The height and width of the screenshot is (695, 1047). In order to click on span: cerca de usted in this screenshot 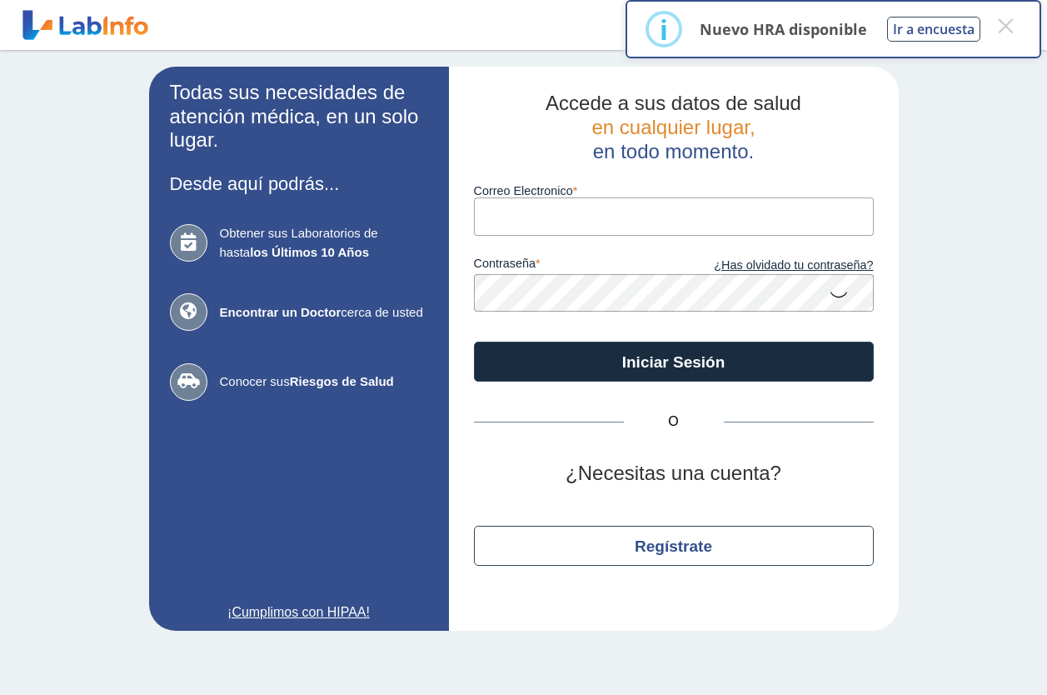, I will do `click(324, 312)`.